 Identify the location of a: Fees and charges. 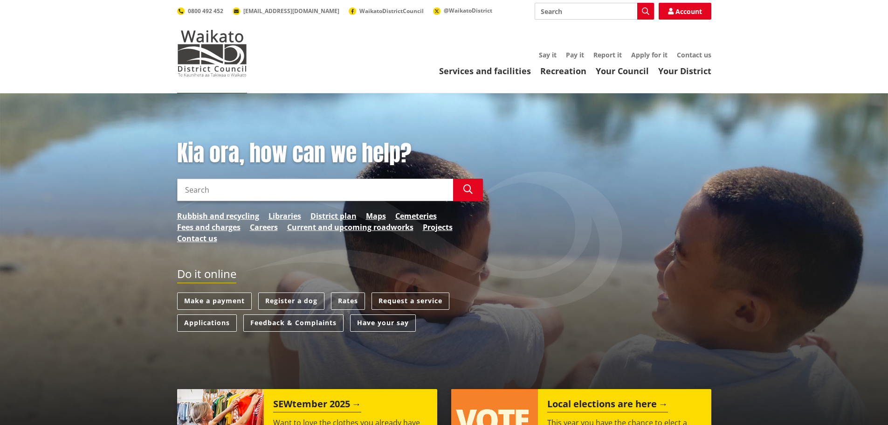
(209, 227).